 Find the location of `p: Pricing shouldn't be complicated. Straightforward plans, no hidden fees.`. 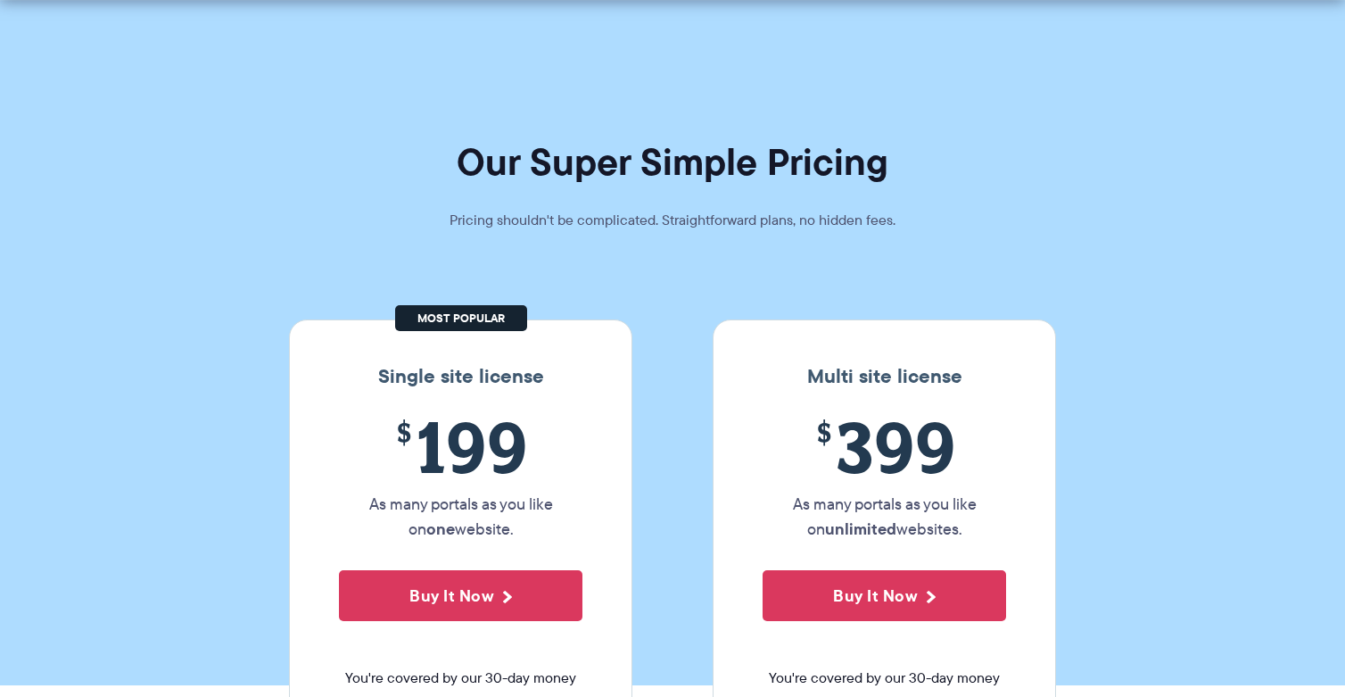

p: Pricing shouldn't be complicated. Straightforward plans, no hidden fees. is located at coordinates (673, 220).